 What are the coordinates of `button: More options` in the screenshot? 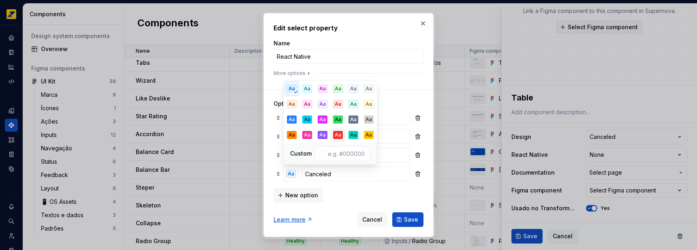 It's located at (293, 73).